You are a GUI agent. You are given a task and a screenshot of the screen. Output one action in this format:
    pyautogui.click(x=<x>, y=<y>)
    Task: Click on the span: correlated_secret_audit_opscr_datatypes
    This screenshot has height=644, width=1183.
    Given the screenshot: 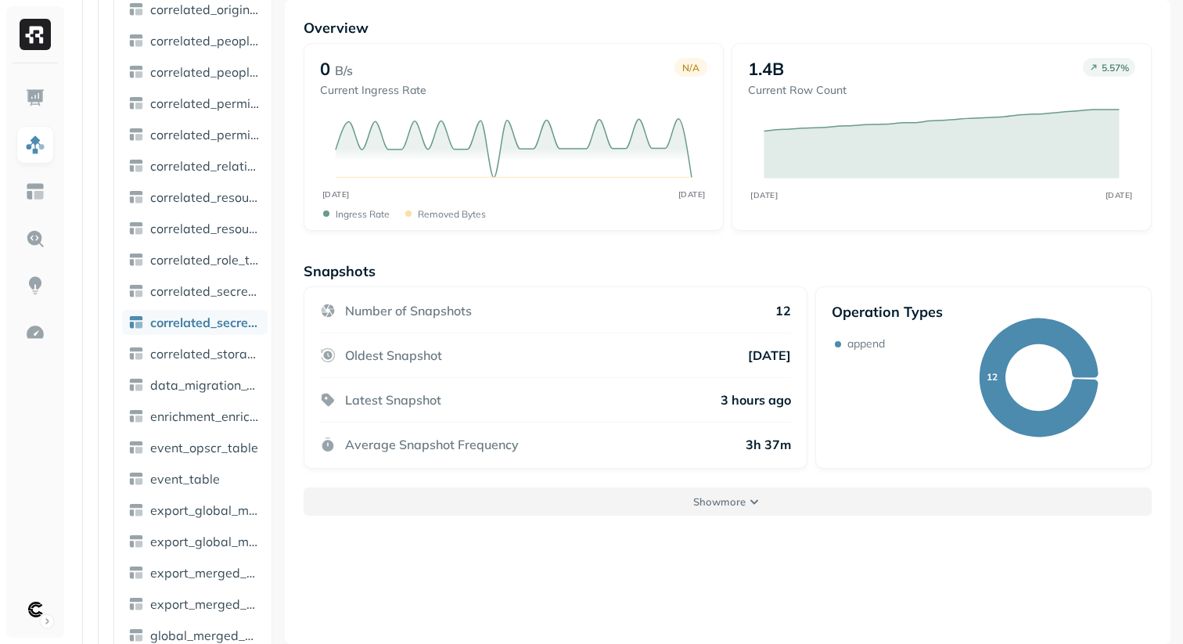 What is the action you would take?
    pyautogui.click(x=206, y=291)
    